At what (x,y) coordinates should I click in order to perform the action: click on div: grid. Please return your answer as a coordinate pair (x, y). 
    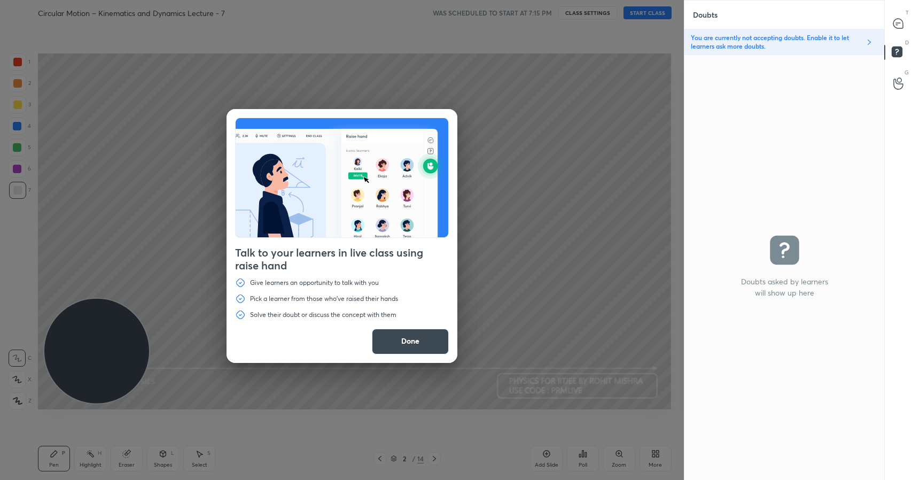
    Looking at the image, I should click on (784, 267).